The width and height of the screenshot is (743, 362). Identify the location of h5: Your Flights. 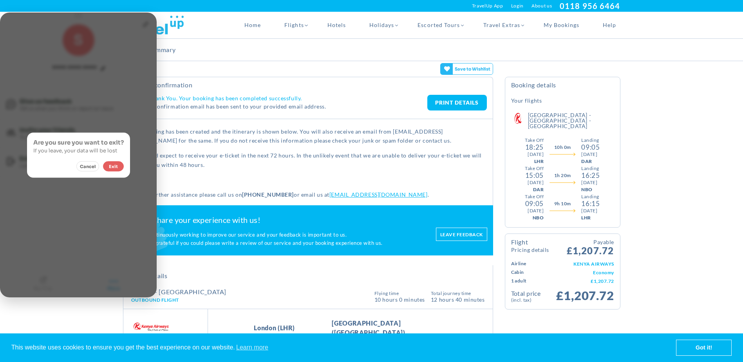
(527, 101).